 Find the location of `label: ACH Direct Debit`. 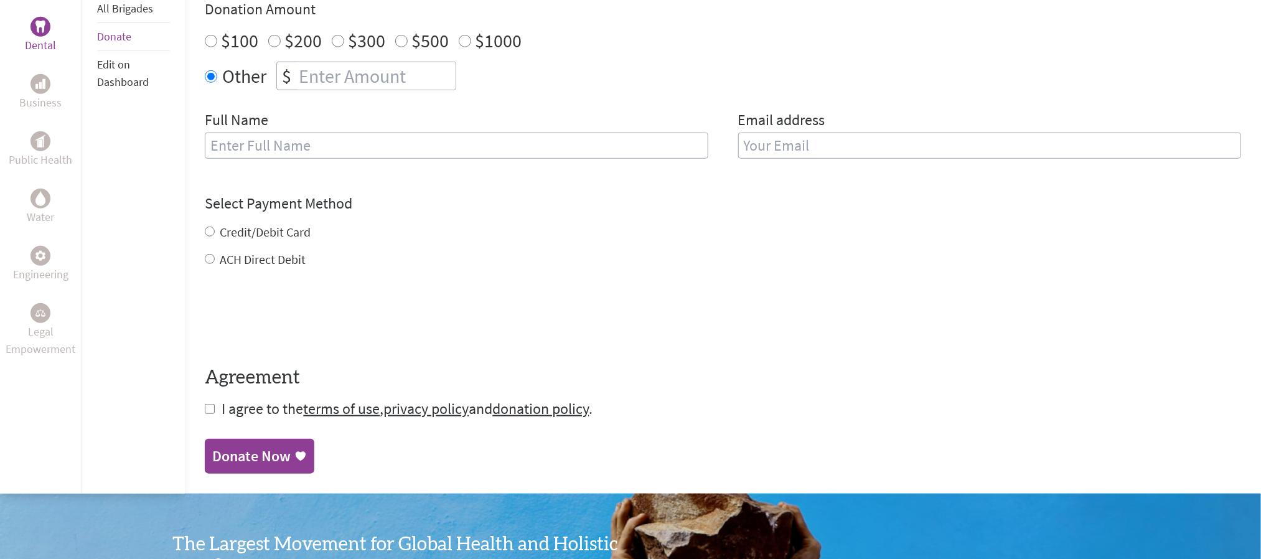

label: ACH Direct Debit is located at coordinates (263, 259).